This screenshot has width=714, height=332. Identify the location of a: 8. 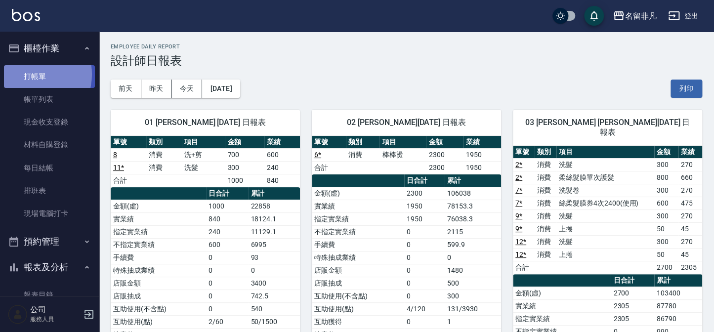
(115, 155).